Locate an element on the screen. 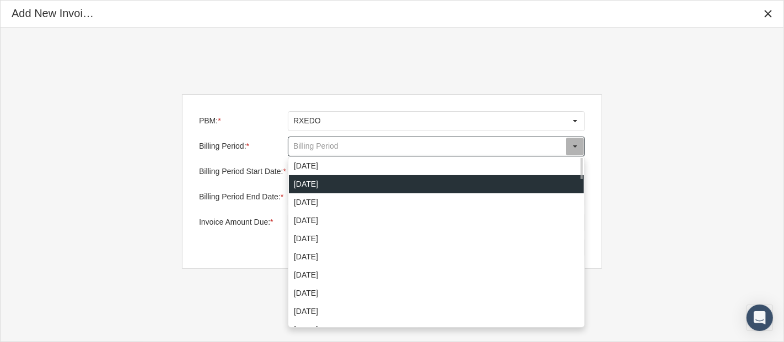  span: Billing Period End Date: is located at coordinates (240, 197).